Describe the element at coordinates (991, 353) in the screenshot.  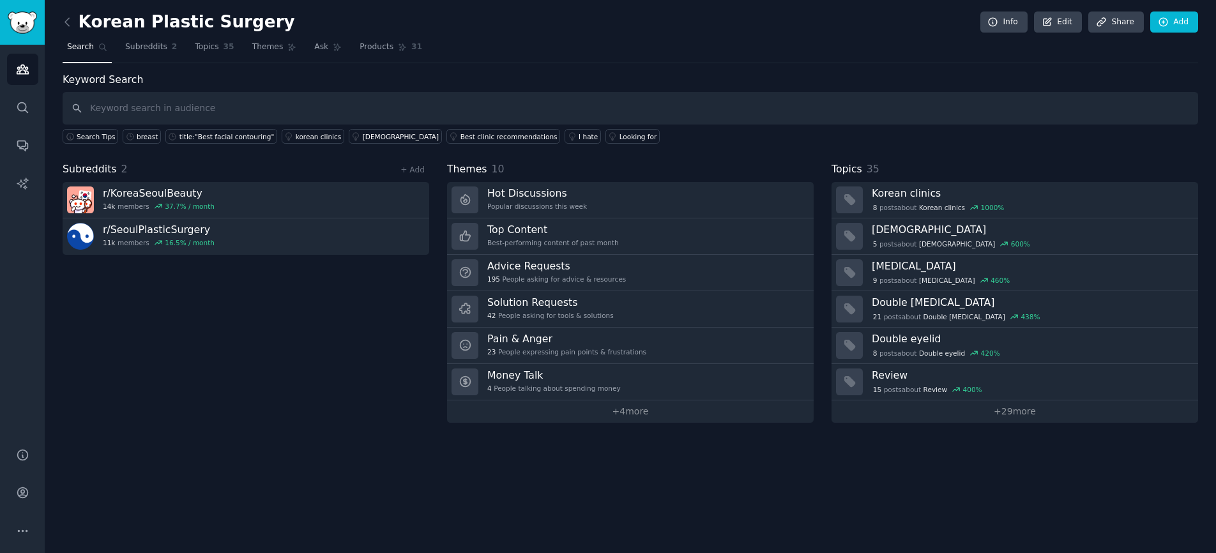
I see `div: 420 %` at that location.